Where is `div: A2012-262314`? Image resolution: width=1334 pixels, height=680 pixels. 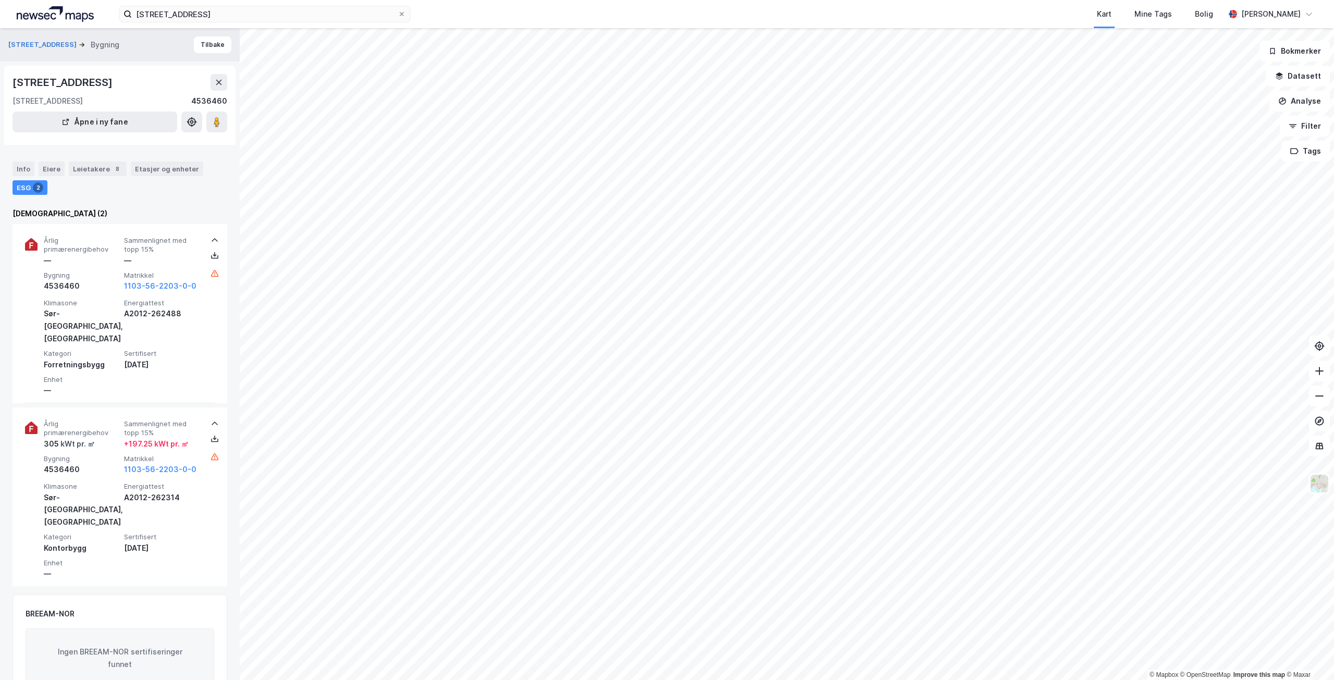
div: A2012-262314 is located at coordinates (162, 497).